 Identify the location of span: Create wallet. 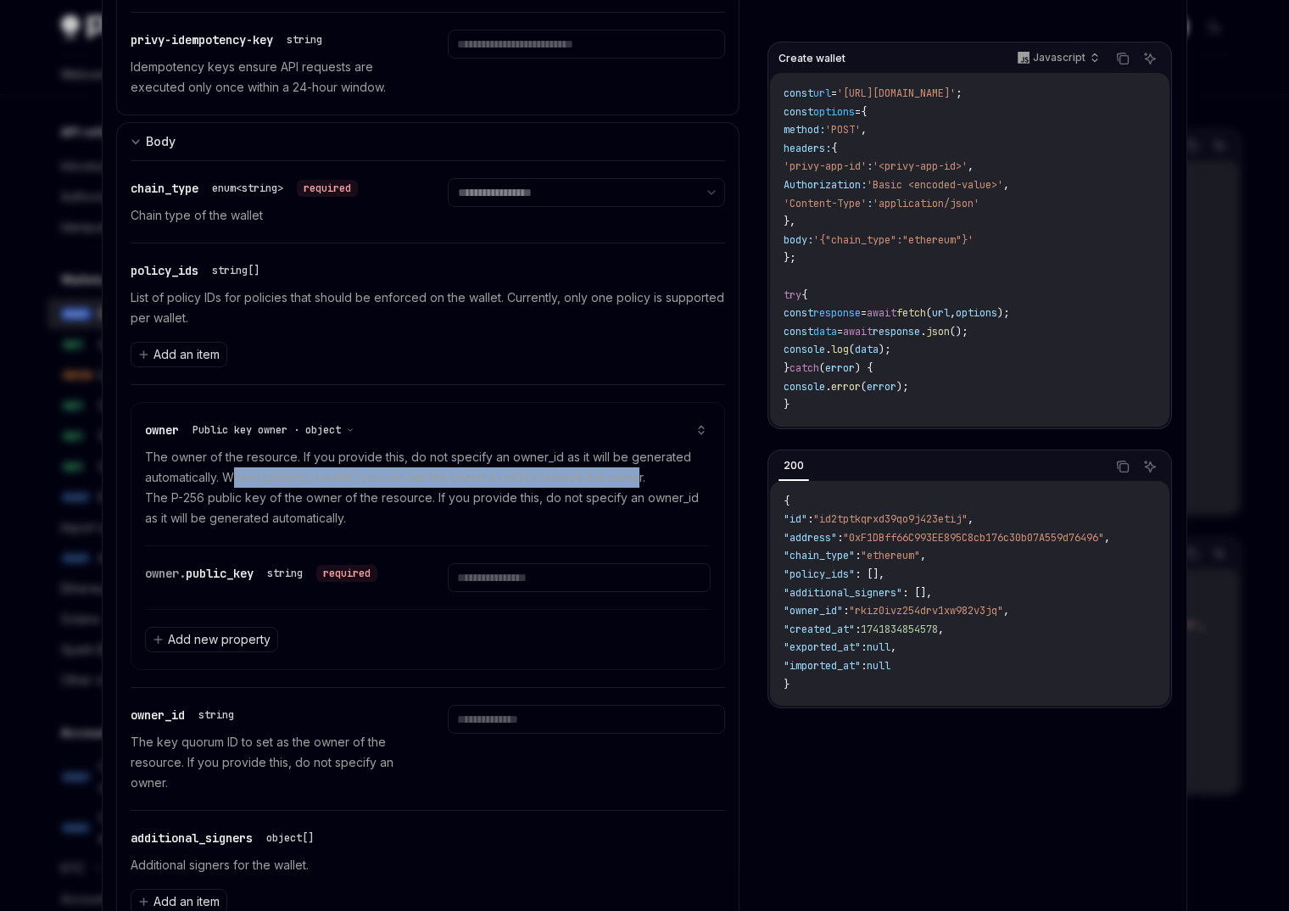
(812, 59).